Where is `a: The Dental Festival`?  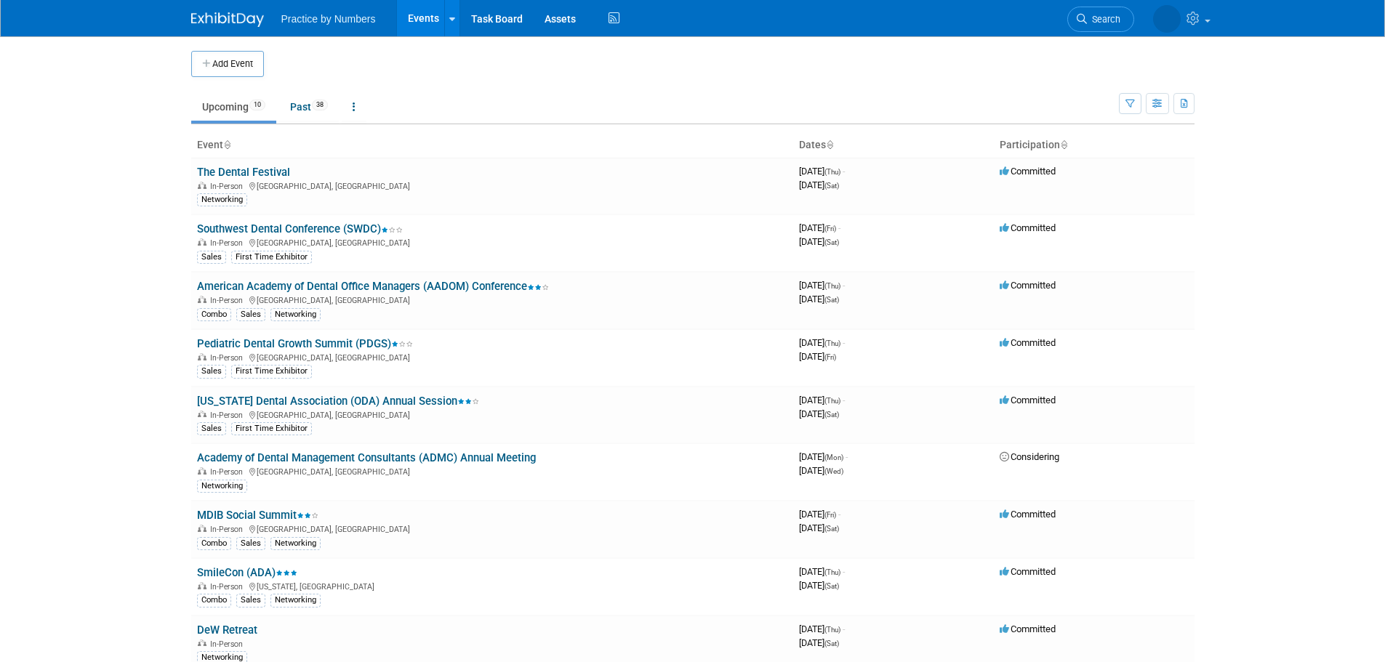
a: The Dental Festival is located at coordinates (244, 172).